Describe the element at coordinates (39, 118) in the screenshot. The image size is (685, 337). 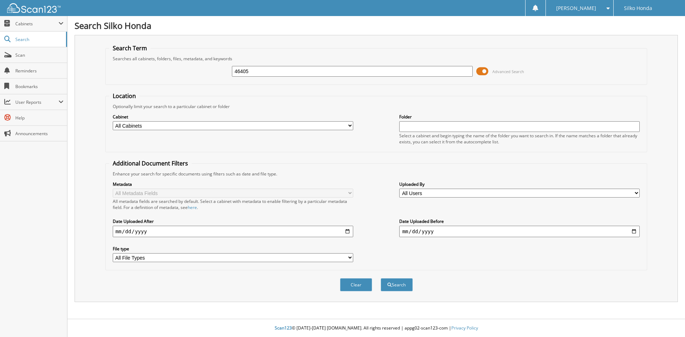
I see `span: Help` at that location.